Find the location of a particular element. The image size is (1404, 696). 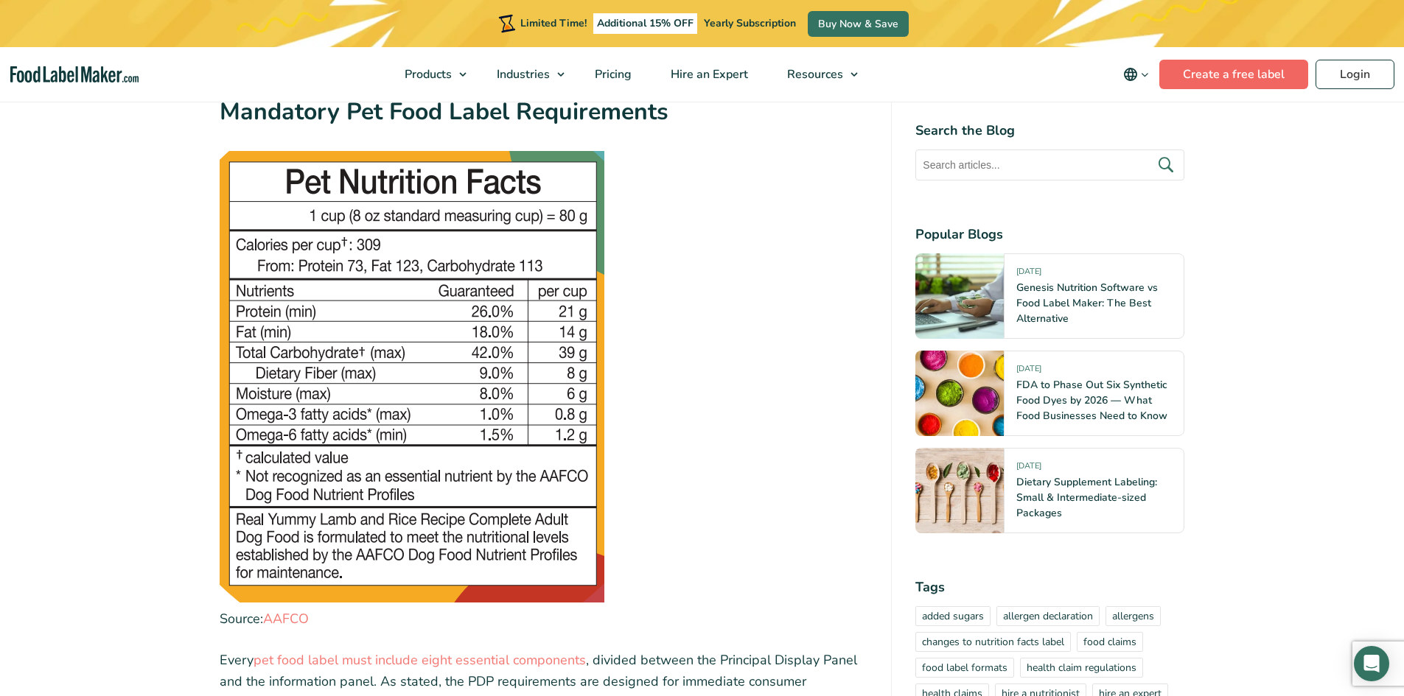

h4: Search the Blog is located at coordinates (1049, 130).